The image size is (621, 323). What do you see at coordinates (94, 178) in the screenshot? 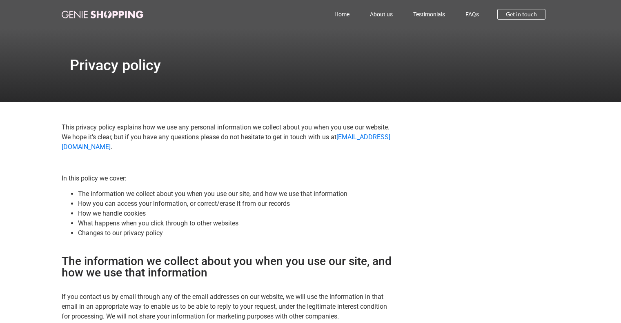
I see `span: In this policy we cover:` at bounding box center [94, 178].